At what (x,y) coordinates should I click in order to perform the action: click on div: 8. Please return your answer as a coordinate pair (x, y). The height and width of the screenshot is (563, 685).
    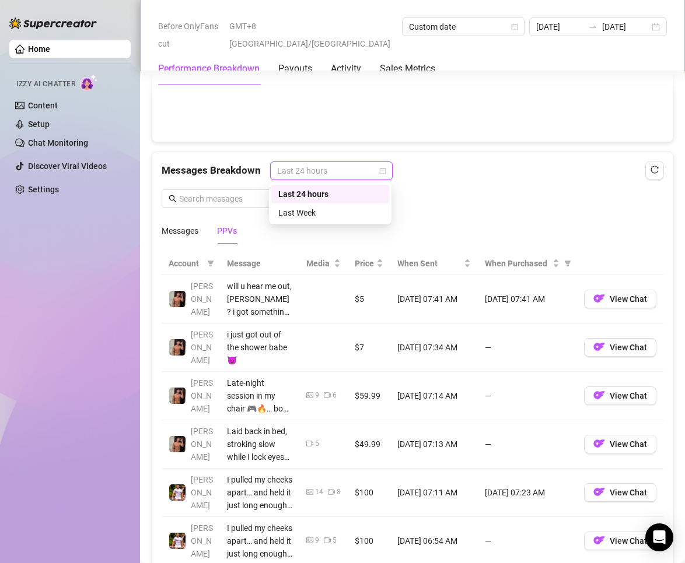
    Looking at the image, I should click on (338, 492).